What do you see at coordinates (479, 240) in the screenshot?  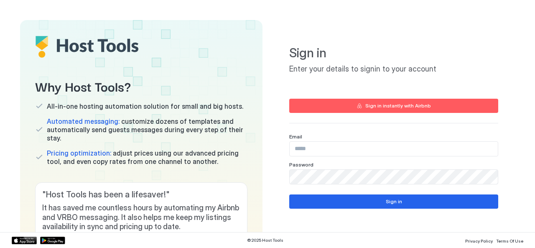 I see `a: Privacy Policy` at bounding box center [479, 240].